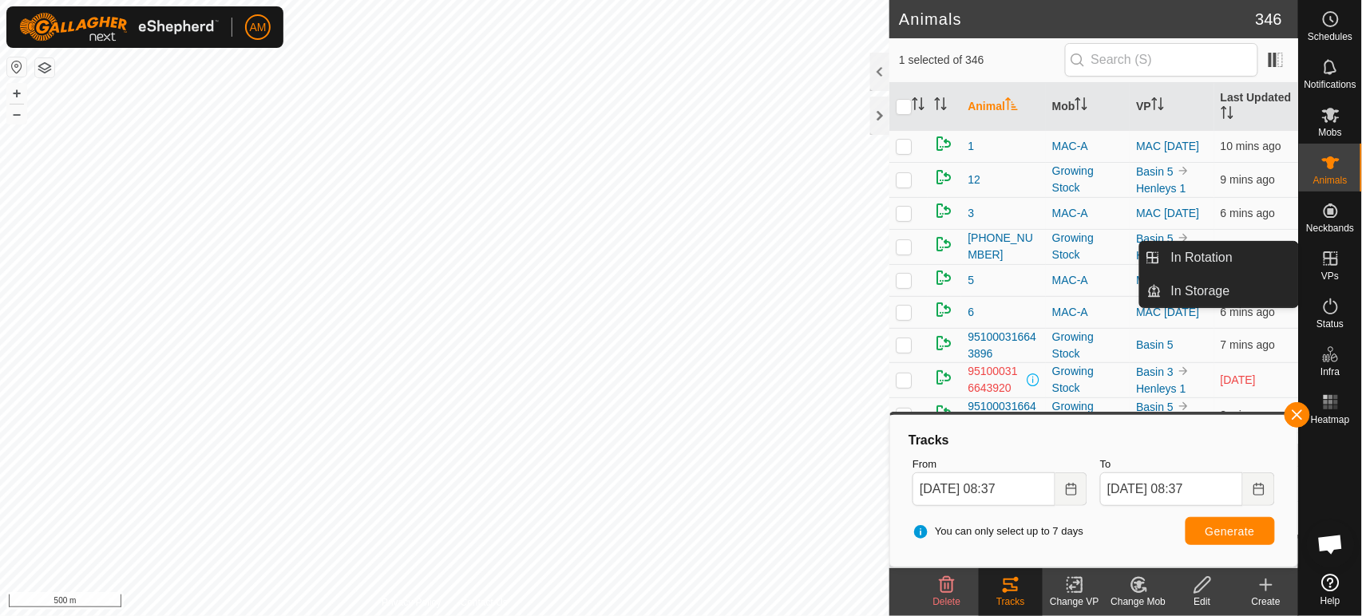 The height and width of the screenshot is (616, 1362). What do you see at coordinates (1200, 291) in the screenshot?
I see `span: In Storage` at bounding box center [1200, 291].